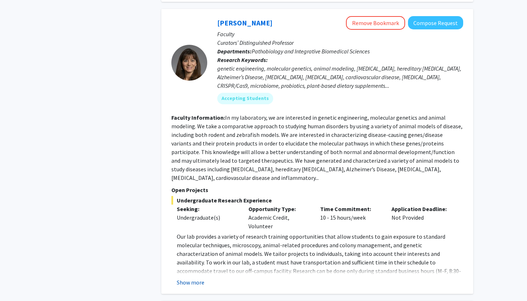 The image size is (527, 301). Describe the element at coordinates (320, 262) in the screenshot. I see `p: Our lab provides a variety of research training opportunities that allow students to gain exposur...` at that location.